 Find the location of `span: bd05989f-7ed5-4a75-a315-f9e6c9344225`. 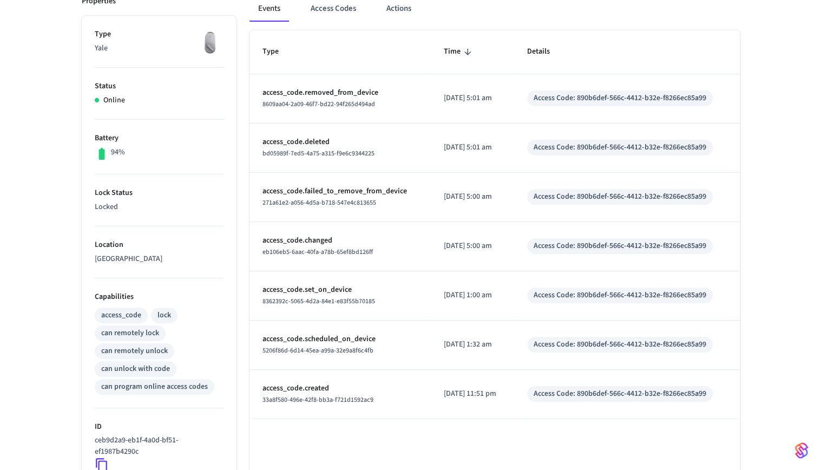

span: bd05989f-7ed5-4a75-a315-f9e6c9344225 is located at coordinates (318, 153).